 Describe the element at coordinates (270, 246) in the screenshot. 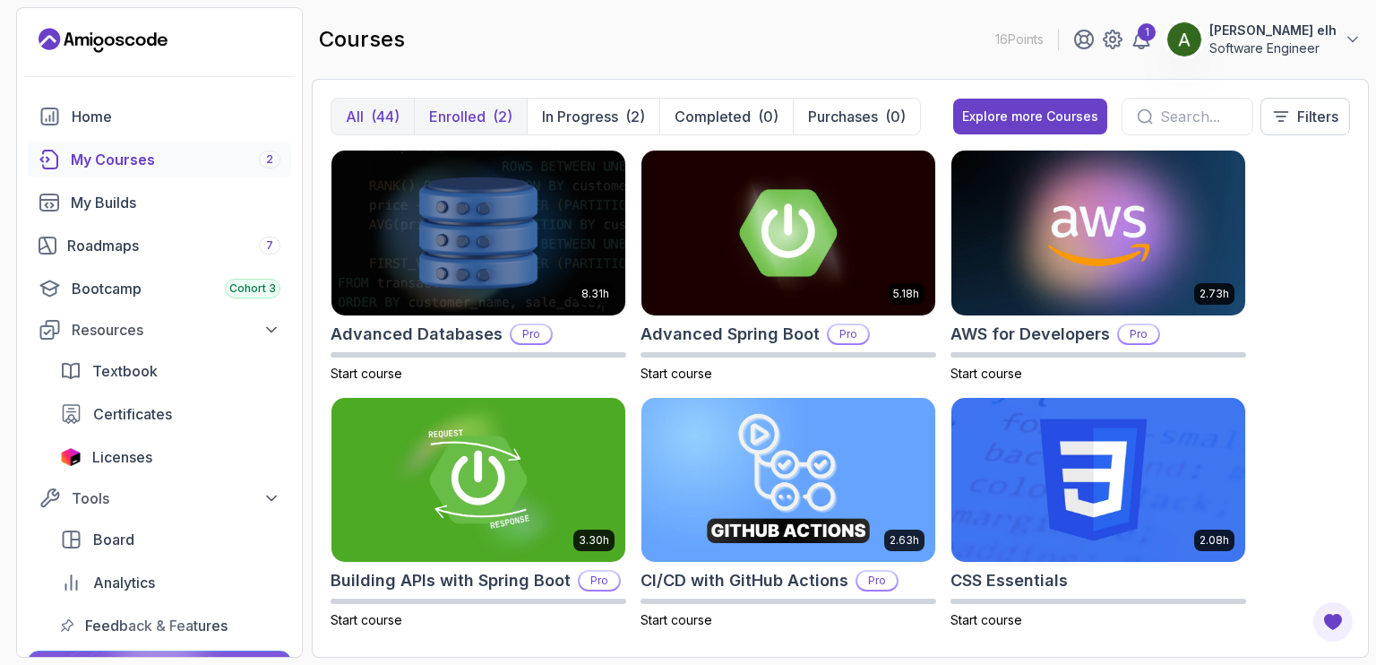

I see `span: 7` at that location.